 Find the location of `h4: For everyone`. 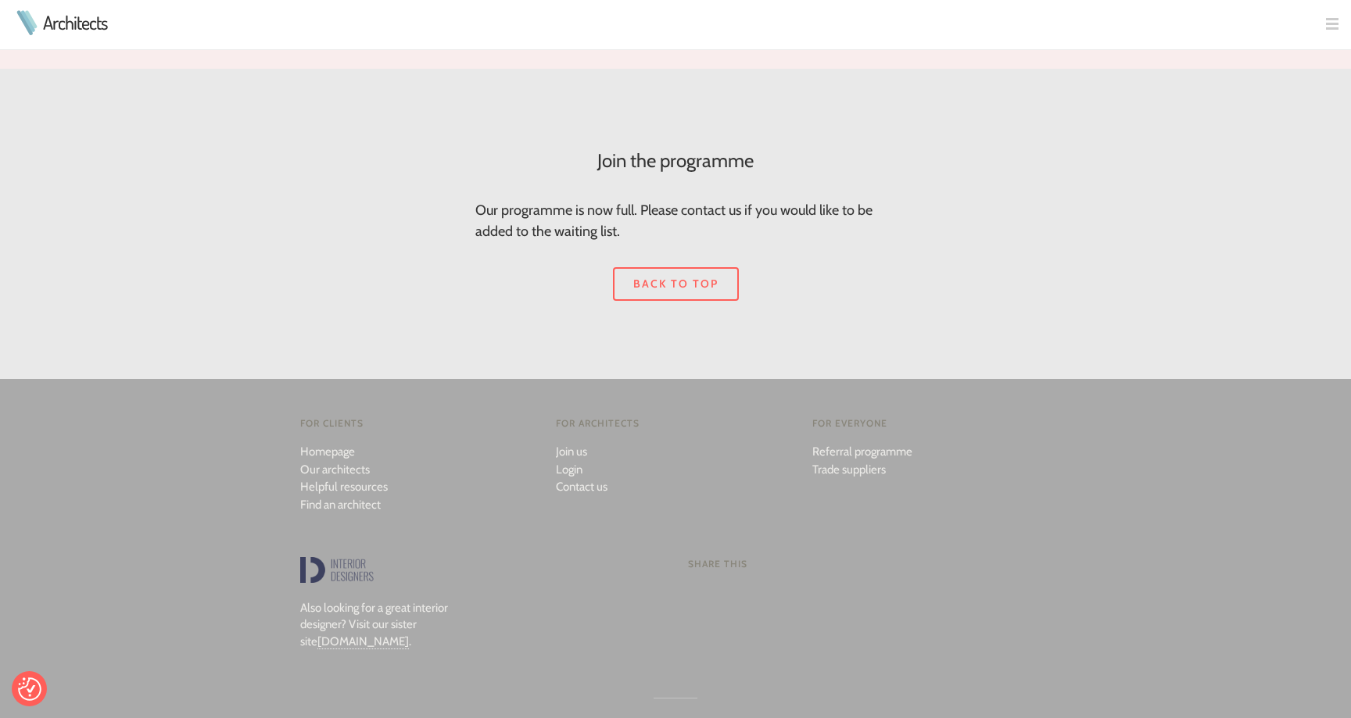

h4: For everyone is located at coordinates (927, 424).